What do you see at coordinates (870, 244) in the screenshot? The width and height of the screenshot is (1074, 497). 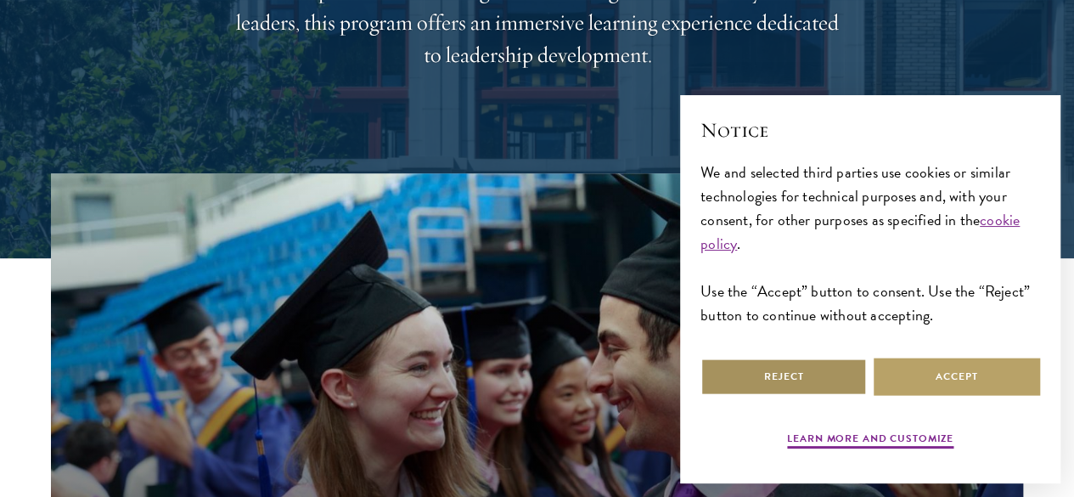 I see `div: We and selected third parties use cookies or similar technologies for technical purposes and, wit...` at bounding box center [870, 244].